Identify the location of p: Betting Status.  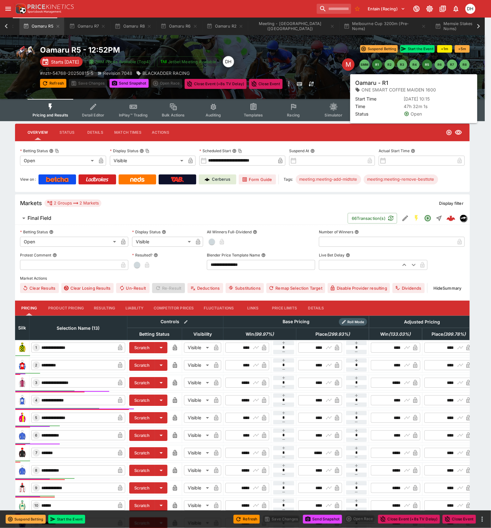
(34, 232).